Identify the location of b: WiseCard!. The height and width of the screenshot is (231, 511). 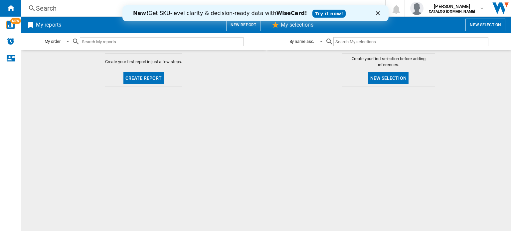
(169, 8).